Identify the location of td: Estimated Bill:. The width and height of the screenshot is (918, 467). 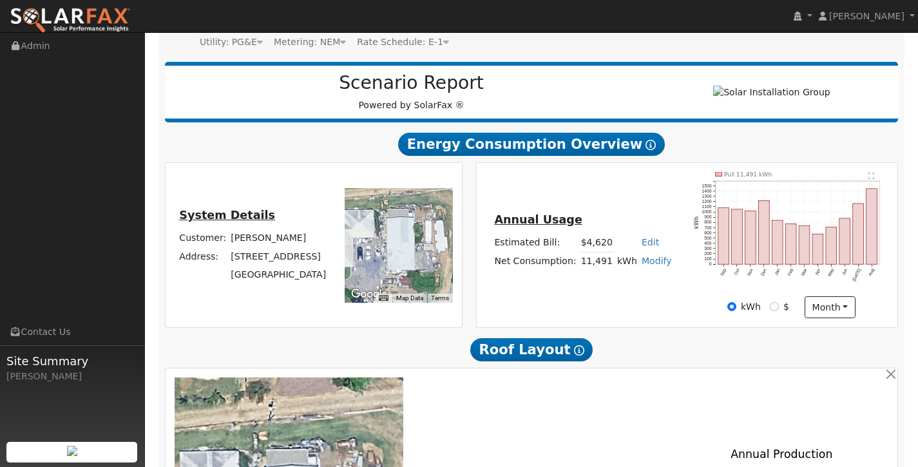
(535, 242).